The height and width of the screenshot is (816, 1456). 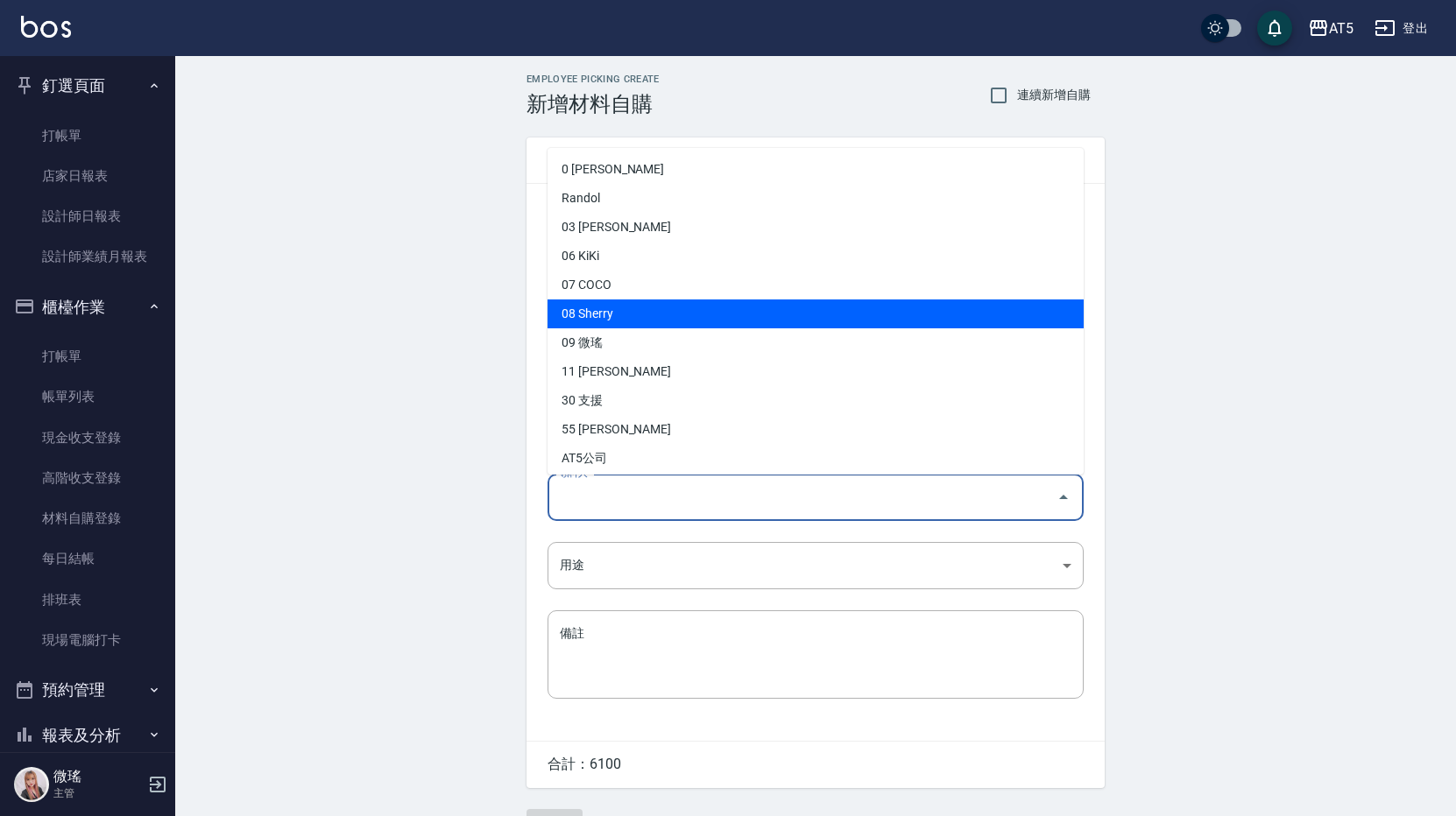 What do you see at coordinates (815, 765) in the screenshot?
I see `div: 合計： 6100` at bounding box center [815, 765].